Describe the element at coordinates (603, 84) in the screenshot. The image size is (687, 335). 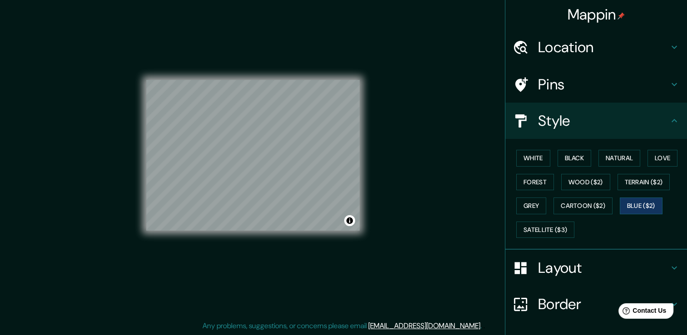
I see `h4: Pins` at that location.